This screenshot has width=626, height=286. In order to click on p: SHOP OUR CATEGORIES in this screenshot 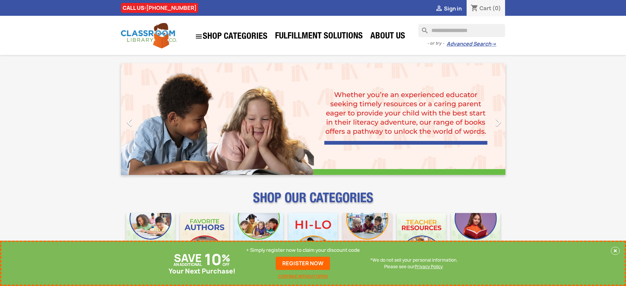, I will do `click(313, 202)`.